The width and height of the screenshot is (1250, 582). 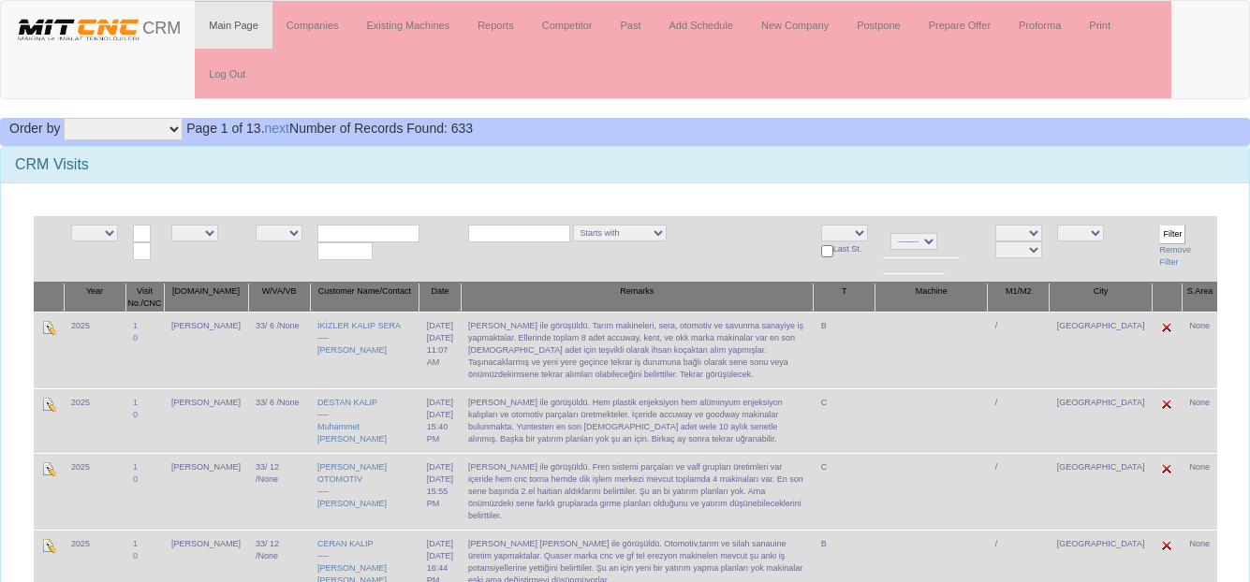 What do you see at coordinates (1200, 298) in the screenshot?
I see `th: S.Area` at bounding box center [1200, 298].